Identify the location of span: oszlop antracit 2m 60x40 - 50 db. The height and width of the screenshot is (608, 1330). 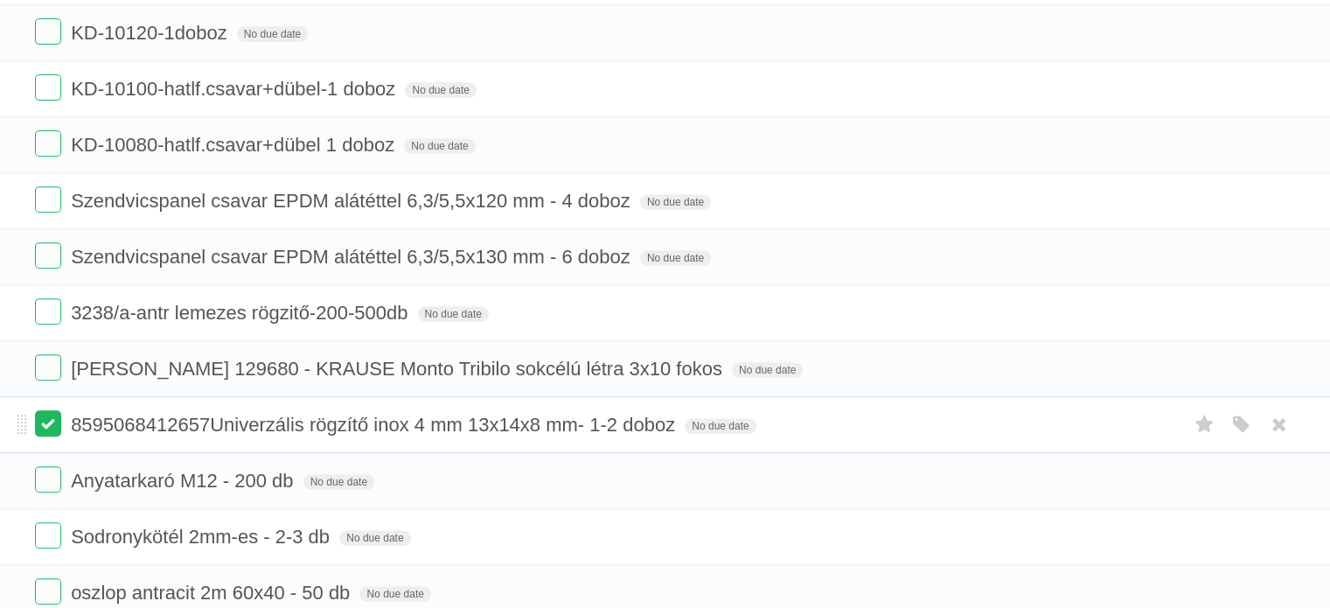
(213, 592).